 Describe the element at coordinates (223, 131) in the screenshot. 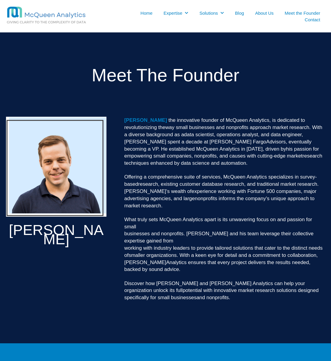

I see `span: way small businesses and nonprofits approach market research. With a diverse background as a` at that location.